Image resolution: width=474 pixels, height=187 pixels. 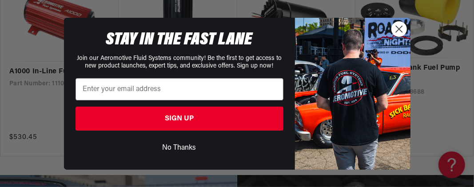 What do you see at coordinates (179, 89) in the screenshot?
I see `input: Enter your email address` at bounding box center [179, 89].